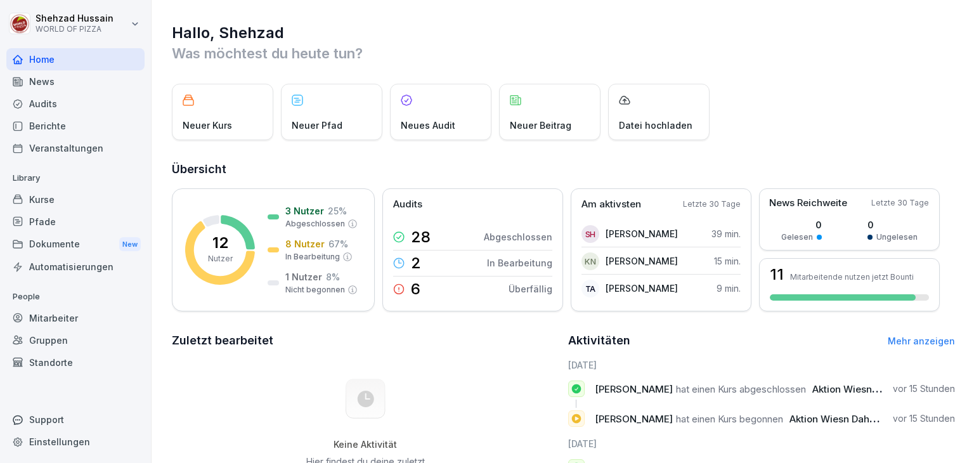  What do you see at coordinates (75, 318) in the screenshot?
I see `a: Mitarbeiter` at bounding box center [75, 318].